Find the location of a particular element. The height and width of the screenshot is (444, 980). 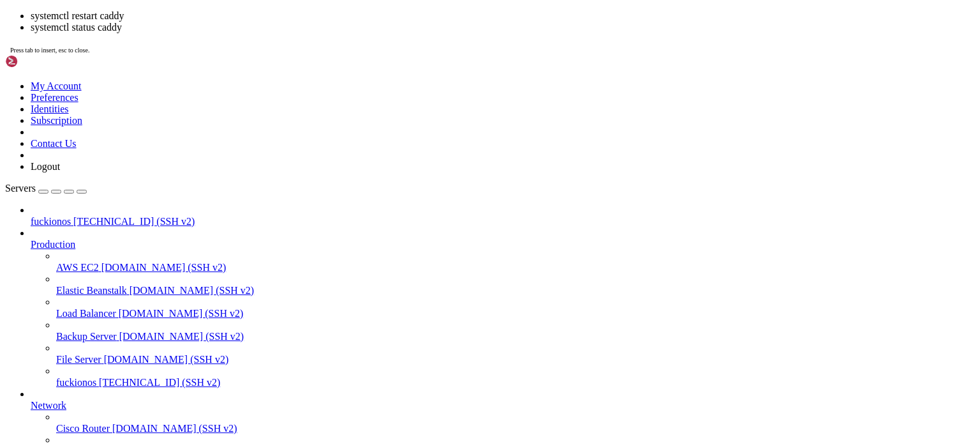

x-row: -bash: cd: .cache: No such file or directory is located at coordinates (409, 91).